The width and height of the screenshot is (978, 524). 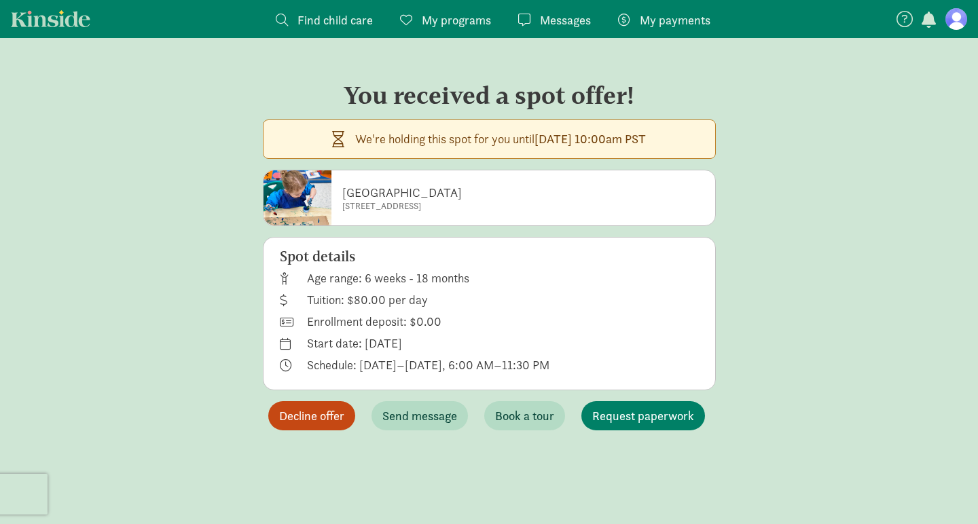 What do you see at coordinates (420, 416) in the screenshot?
I see `button: Send message` at bounding box center [420, 416].